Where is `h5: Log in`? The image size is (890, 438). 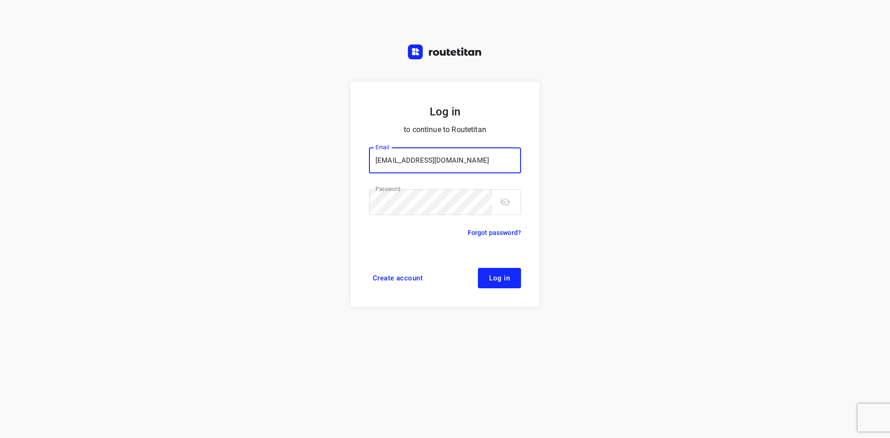 h5: Log in is located at coordinates (445, 112).